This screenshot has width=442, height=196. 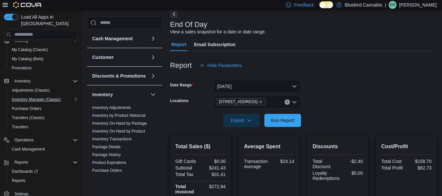 What do you see at coordinates (393, 5) in the screenshot?
I see `div: emma remus` at bounding box center [393, 5].